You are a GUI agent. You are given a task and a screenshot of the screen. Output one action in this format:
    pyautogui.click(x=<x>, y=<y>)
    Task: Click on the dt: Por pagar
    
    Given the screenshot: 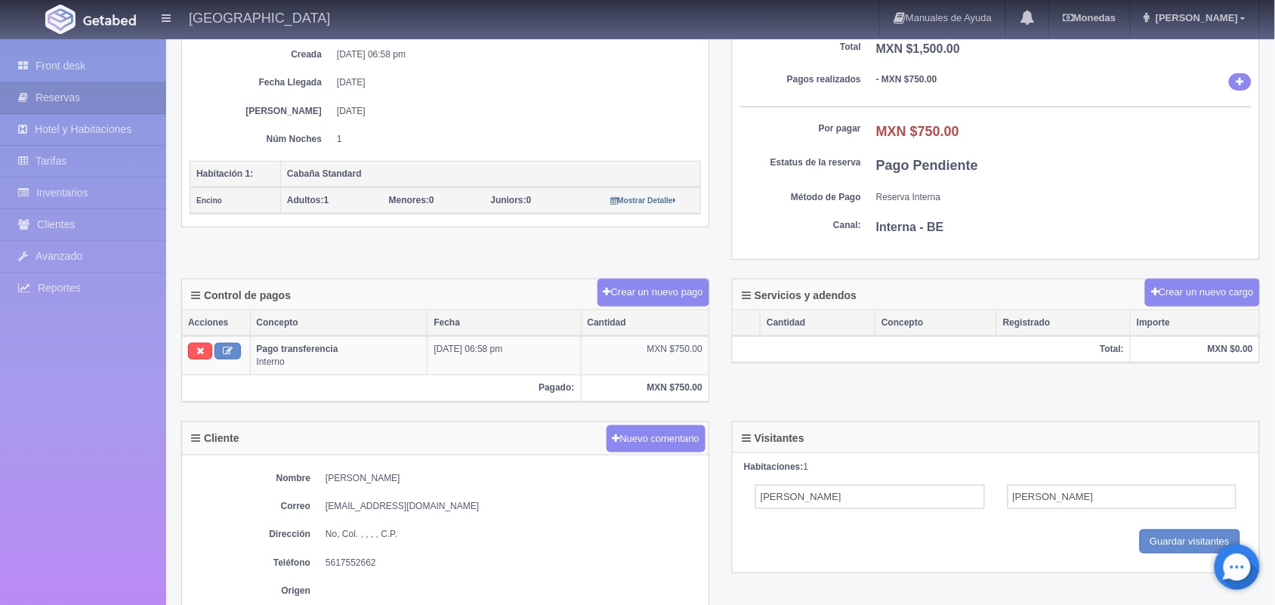 What is the action you would take?
    pyautogui.click(x=801, y=128)
    